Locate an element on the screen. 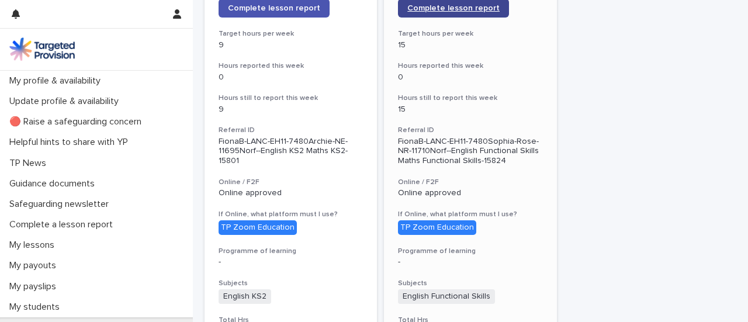 This screenshot has width=748, height=322. p: Guidance documents is located at coordinates (54, 184).